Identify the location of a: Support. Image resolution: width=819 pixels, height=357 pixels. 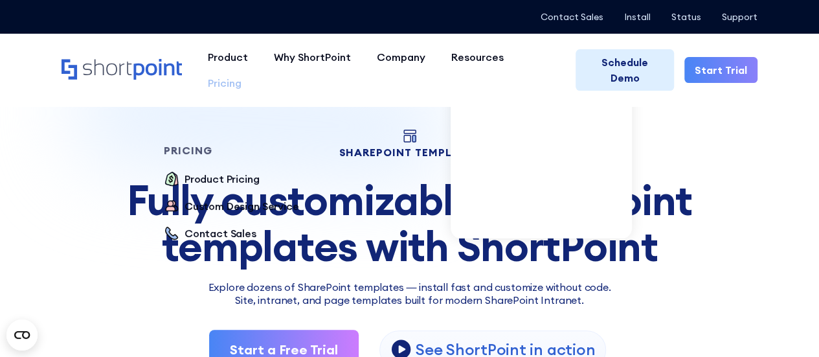
(739, 17).